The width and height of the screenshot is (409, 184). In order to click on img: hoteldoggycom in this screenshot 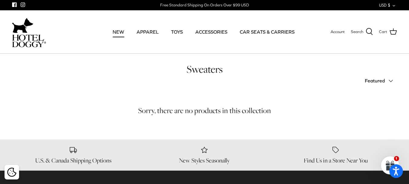, I will do `click(29, 41)`.